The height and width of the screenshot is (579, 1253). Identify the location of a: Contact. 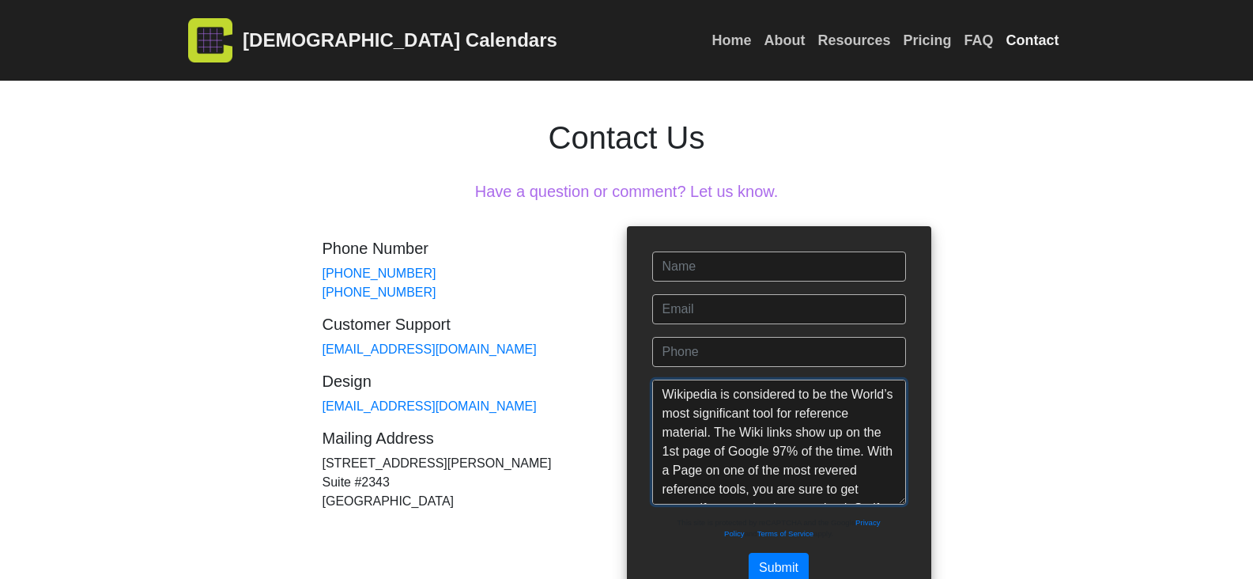
(1033, 40).